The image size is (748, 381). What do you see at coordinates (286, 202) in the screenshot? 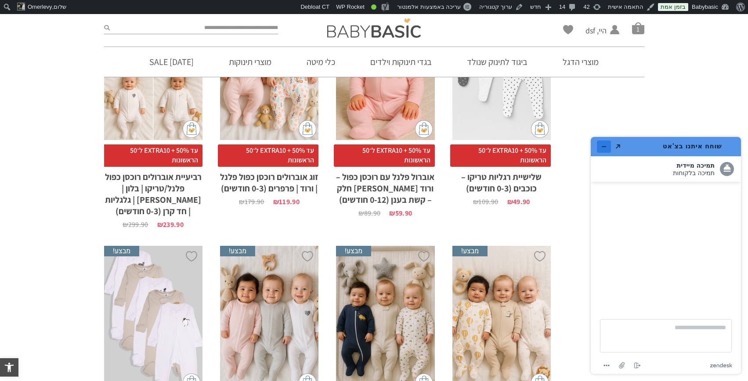
I see `bdi: 119.90` at bounding box center [286, 202].